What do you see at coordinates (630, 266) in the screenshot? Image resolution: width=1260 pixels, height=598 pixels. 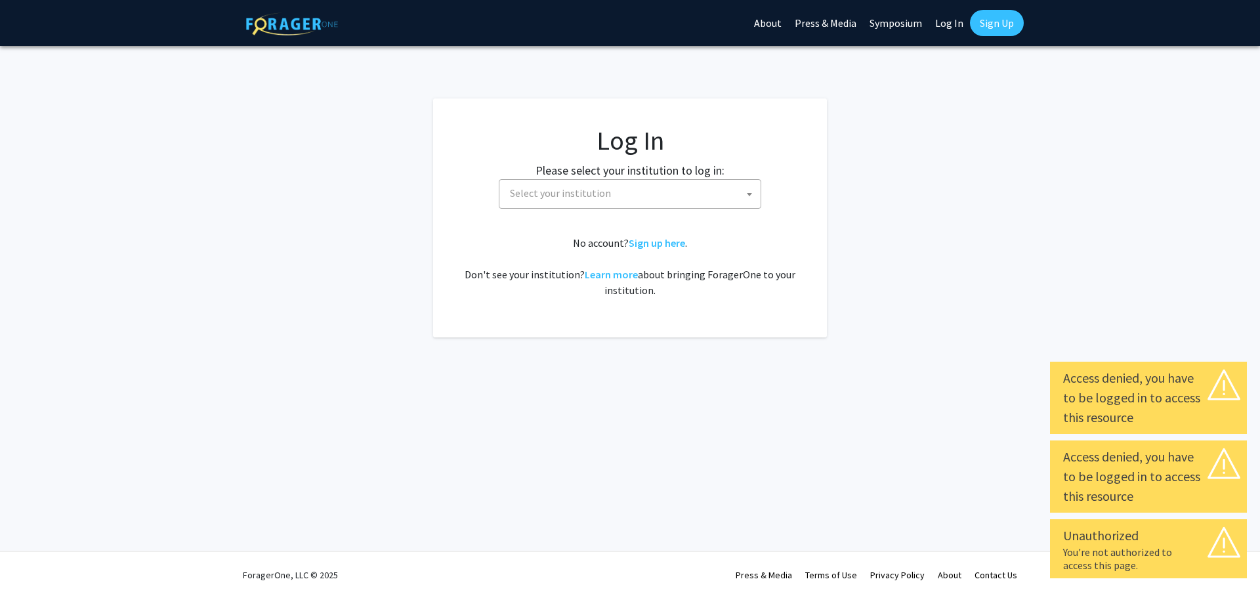 I see `div: No account? . Don't see your institution? about bringing ForagerOne to your institution.` at bounding box center [630, 266].